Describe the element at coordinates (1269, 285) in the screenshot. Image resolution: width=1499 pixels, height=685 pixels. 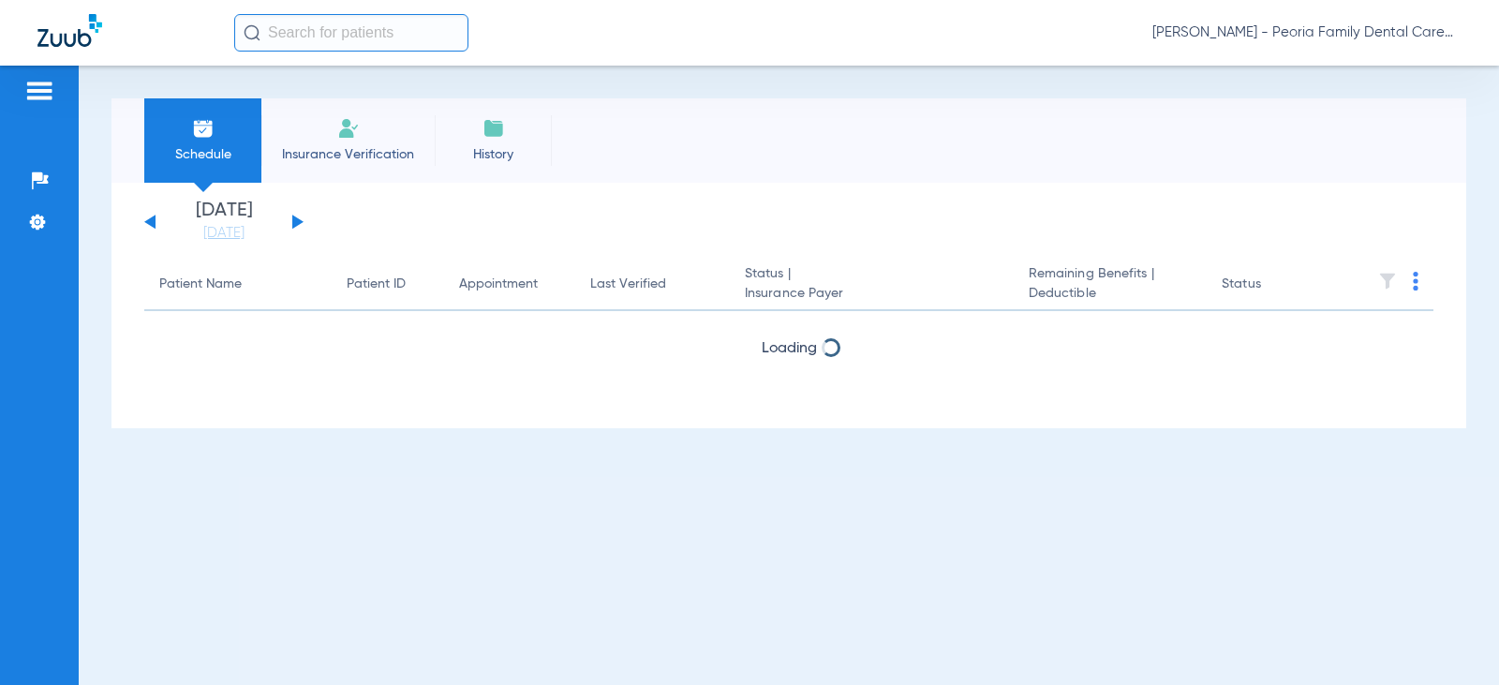
I see `th: Status` at that location.